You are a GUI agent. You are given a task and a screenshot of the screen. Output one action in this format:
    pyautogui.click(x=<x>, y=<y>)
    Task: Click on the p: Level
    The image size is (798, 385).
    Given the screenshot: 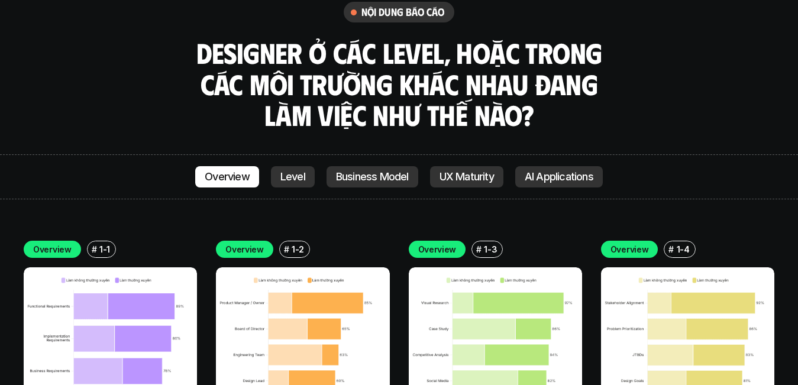 What is the action you would take?
    pyautogui.click(x=293, y=177)
    